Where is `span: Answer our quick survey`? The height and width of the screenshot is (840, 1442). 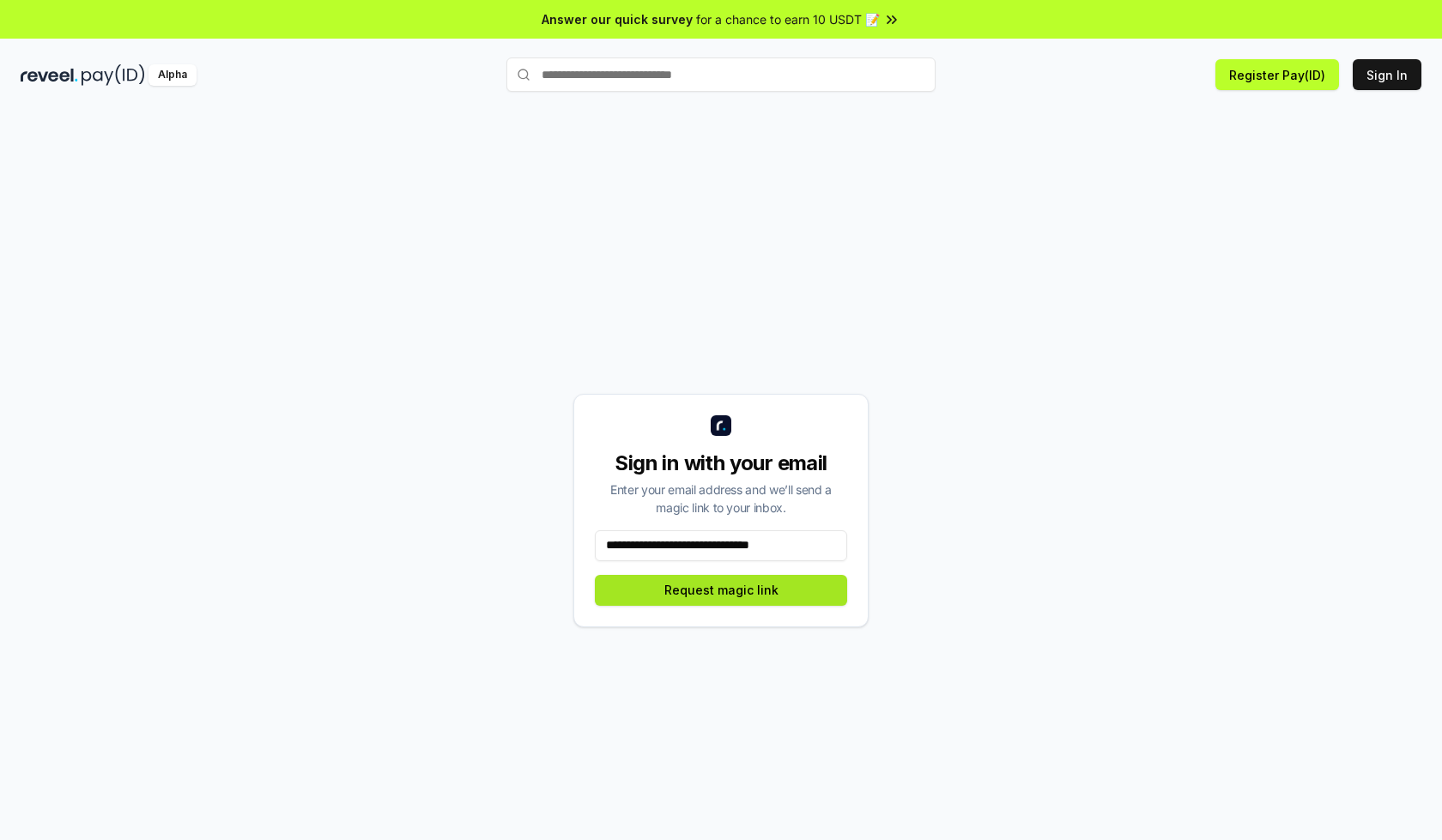 span: Answer our quick survey is located at coordinates (617, 19).